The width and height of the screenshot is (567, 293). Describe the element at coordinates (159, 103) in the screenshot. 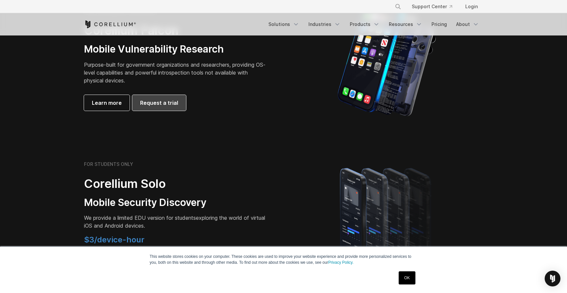

I see `a: Request a trial` at that location.